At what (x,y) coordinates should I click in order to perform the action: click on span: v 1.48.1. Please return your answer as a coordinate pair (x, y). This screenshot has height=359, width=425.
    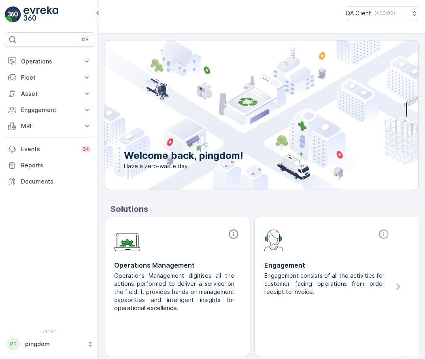
    Looking at the image, I should click on (49, 332).